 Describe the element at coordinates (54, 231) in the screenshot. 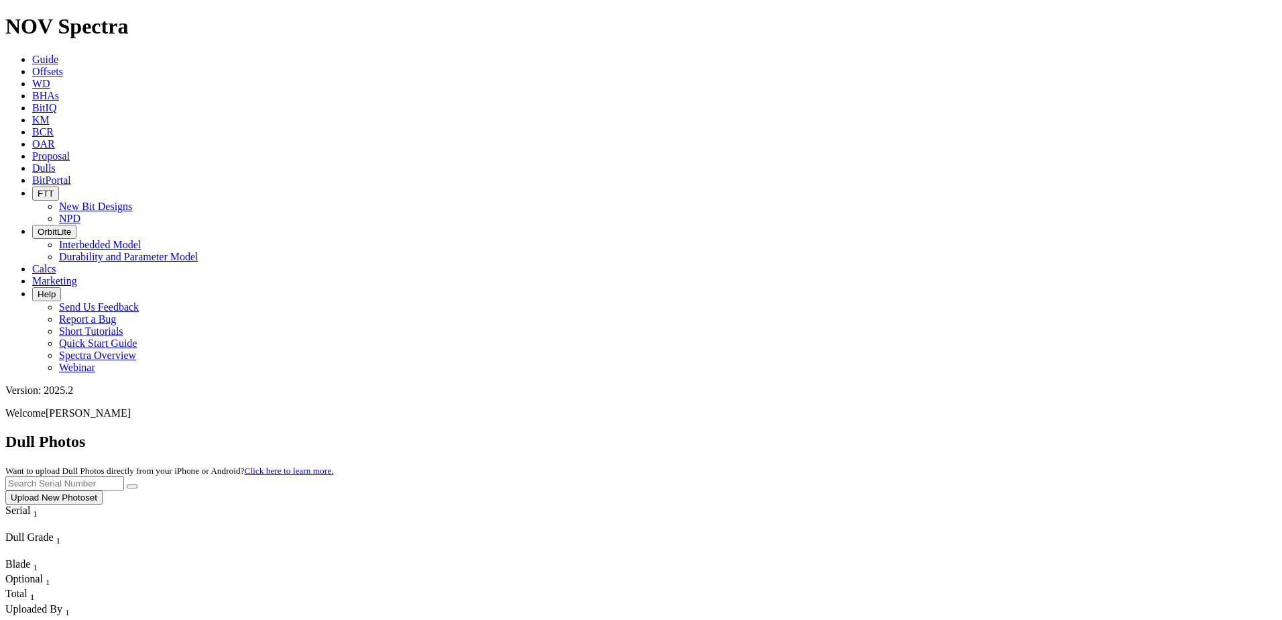

I see `span: OrbitLite` at that location.